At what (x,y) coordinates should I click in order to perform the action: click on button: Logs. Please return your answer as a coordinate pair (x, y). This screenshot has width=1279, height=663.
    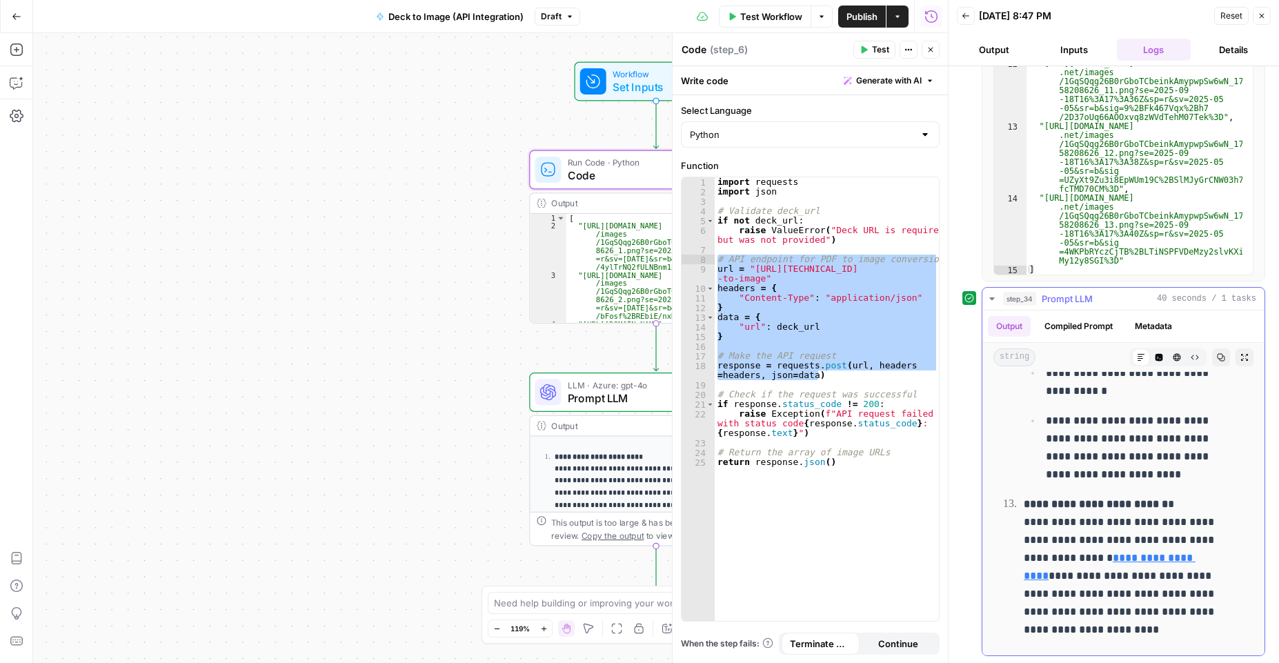
    Looking at the image, I should click on (1154, 50).